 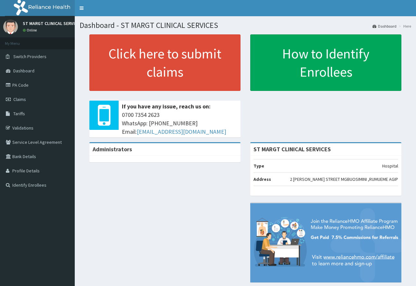 What do you see at coordinates (404, 26) in the screenshot?
I see `li: Here` at bounding box center [404, 26].